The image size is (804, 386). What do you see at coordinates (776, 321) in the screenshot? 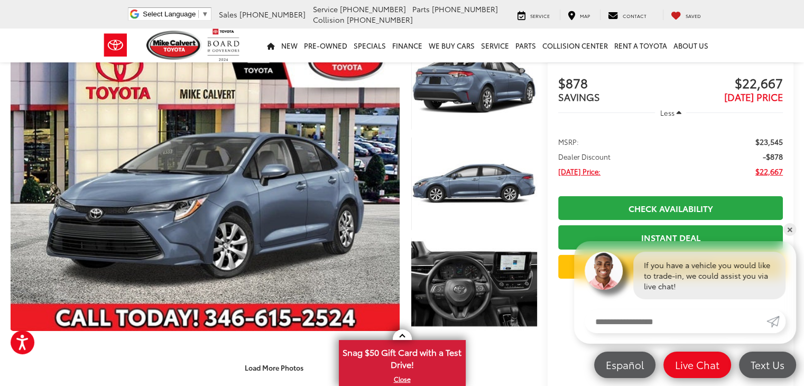
I see `a: Submit` at bounding box center [776, 321].